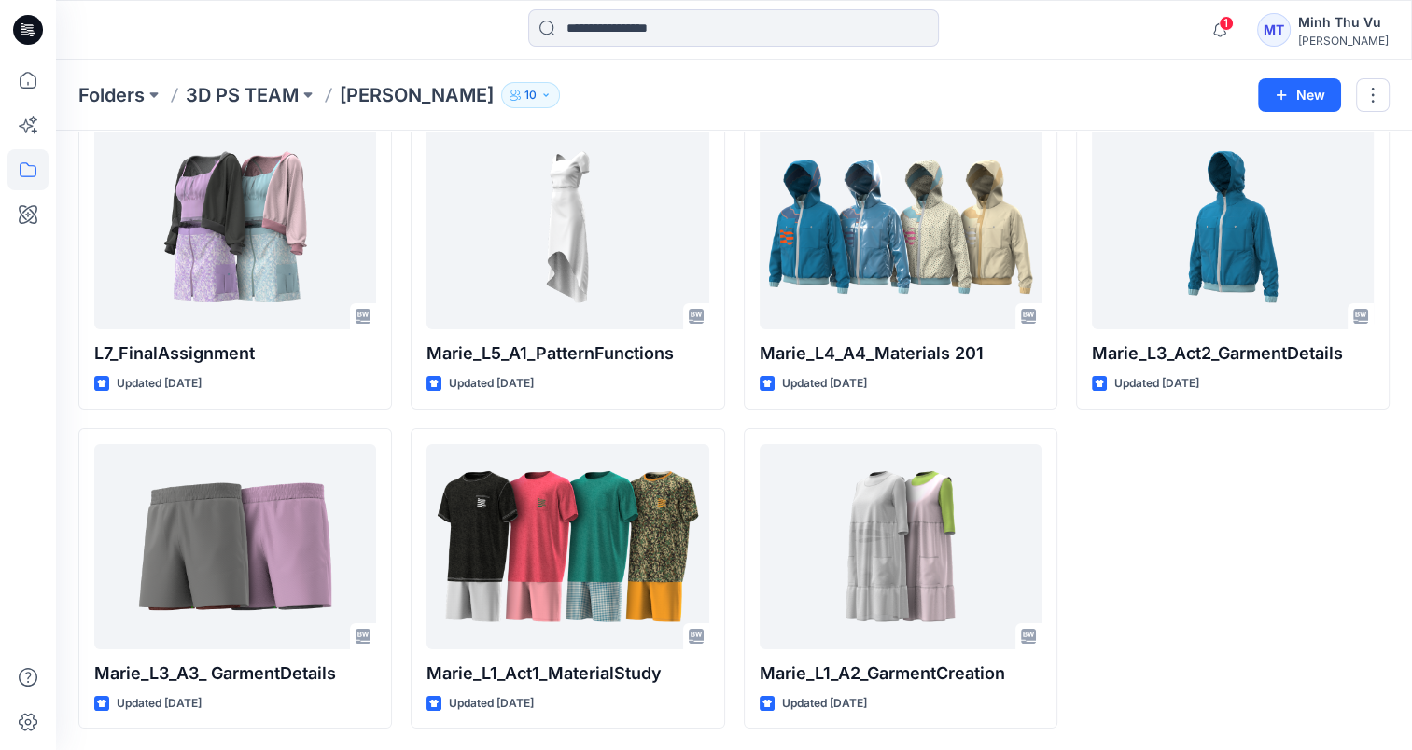 Image resolution: width=1412 pixels, height=750 pixels. I want to click on a: Marie_L3_Act2_GarmentDetails, so click(1233, 227).